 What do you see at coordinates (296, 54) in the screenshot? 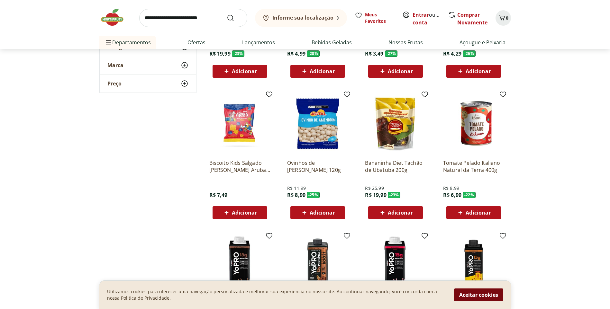
I see `span: R$ 4,99` at bounding box center [296, 54].